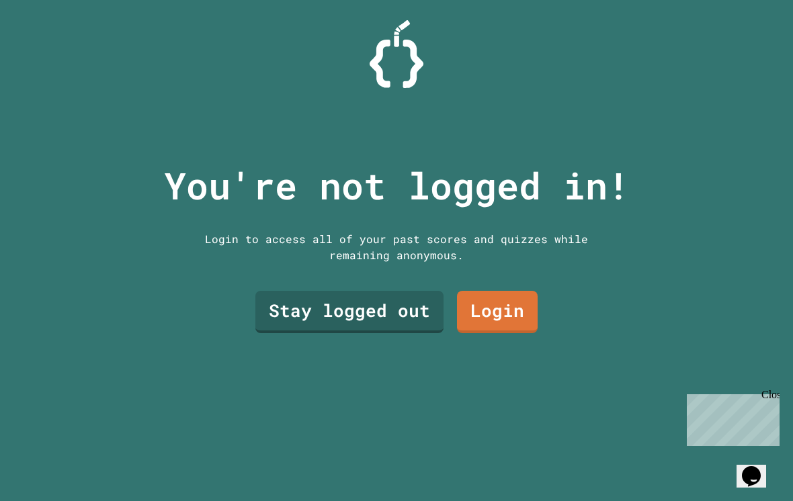 This screenshot has width=793, height=501. I want to click on div: Login to access all of your past scores and quizzes while remaining anonymous., so click(396, 247).